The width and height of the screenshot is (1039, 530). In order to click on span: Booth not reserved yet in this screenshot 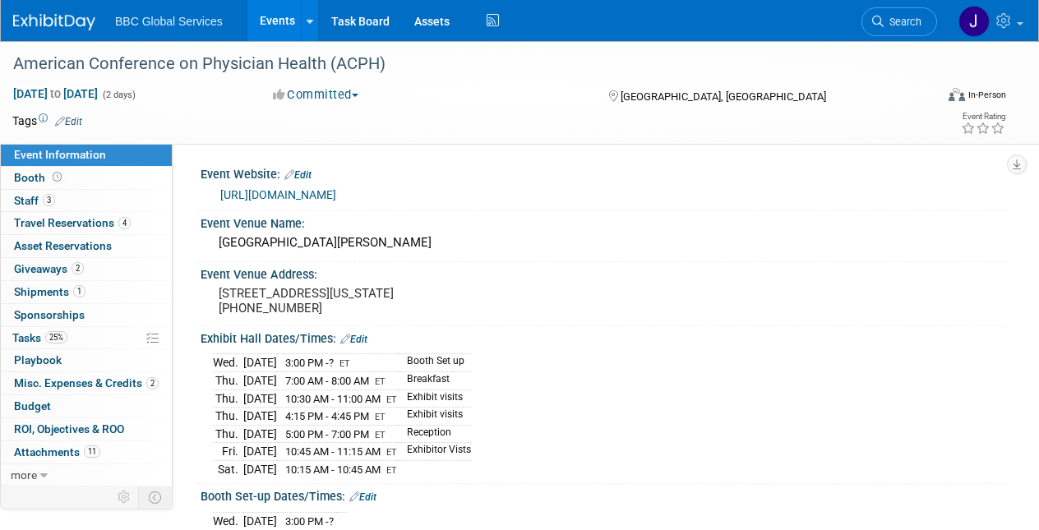, I will do `click(57, 177)`.